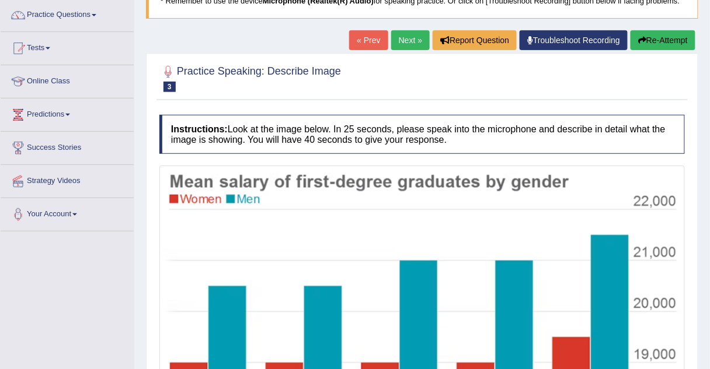 This screenshot has height=369, width=710. What do you see at coordinates (67, 47) in the screenshot?
I see `a: Tests` at bounding box center [67, 47].